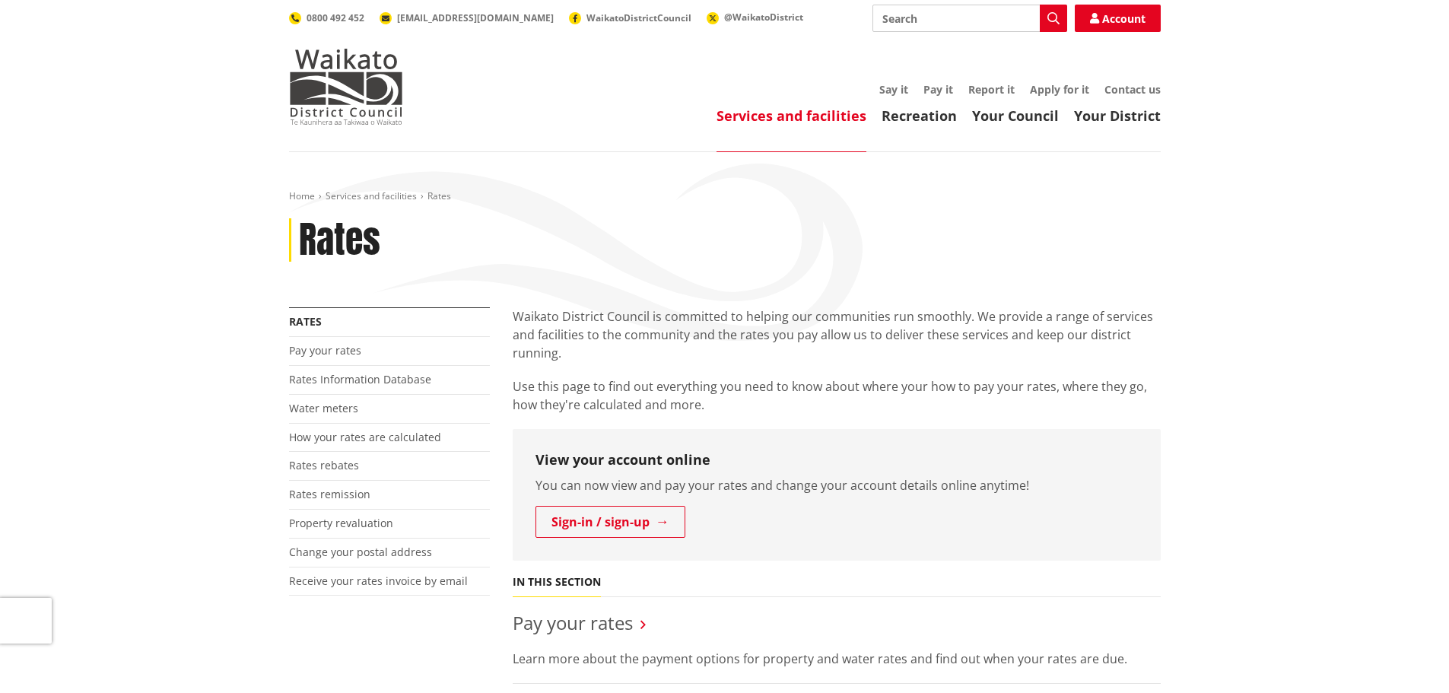 This screenshot has width=1449, height=693. What do you see at coordinates (305, 321) in the screenshot?
I see `a: Rates` at bounding box center [305, 321].